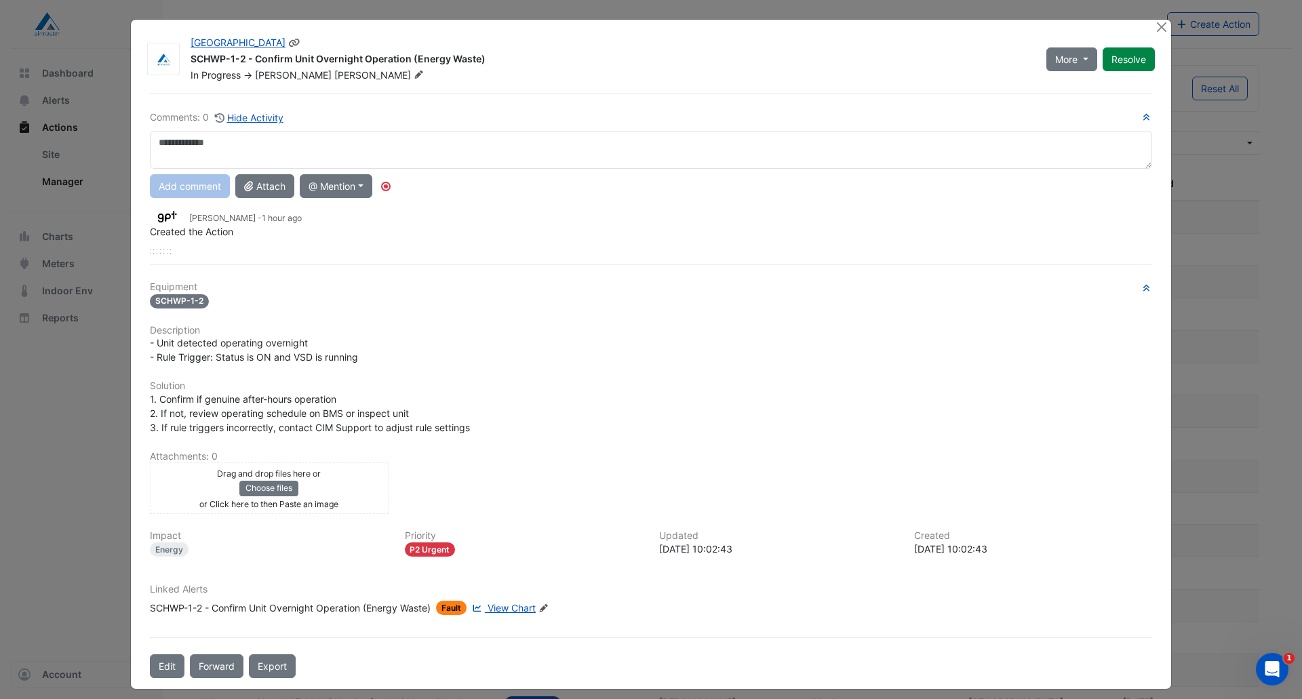  What do you see at coordinates (651, 457) in the screenshot?
I see `h6: Attachments: 0` at bounding box center [651, 457].